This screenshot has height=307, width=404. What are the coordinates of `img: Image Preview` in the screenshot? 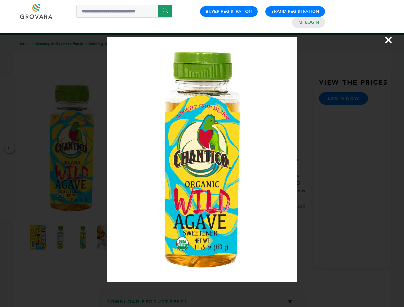 It's located at (202, 159).